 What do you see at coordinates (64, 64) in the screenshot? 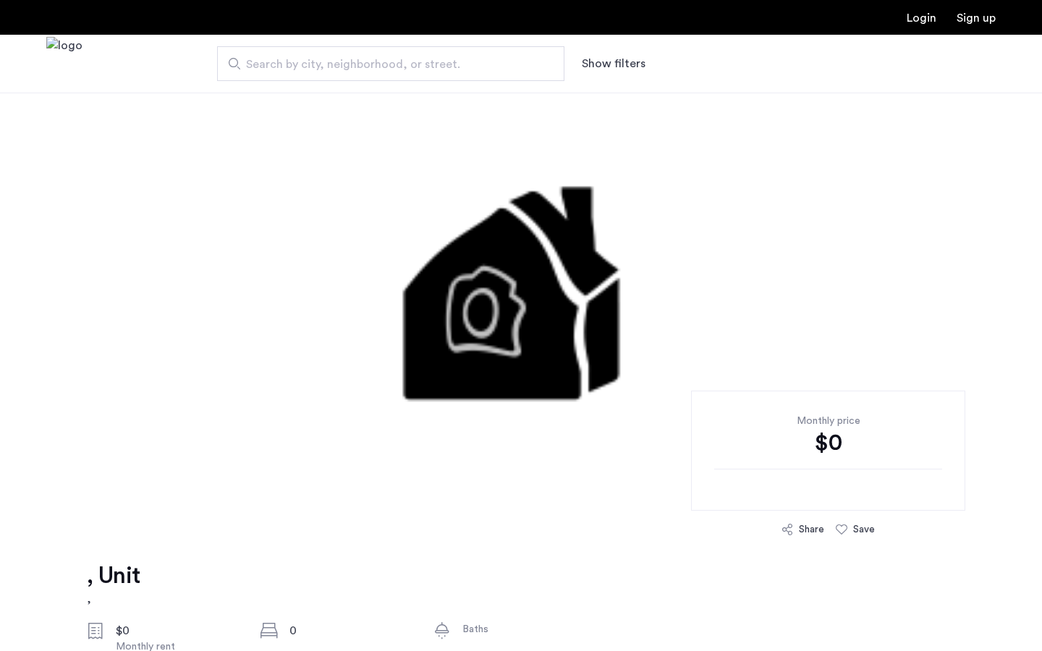
I see `img: logo` at bounding box center [64, 64].